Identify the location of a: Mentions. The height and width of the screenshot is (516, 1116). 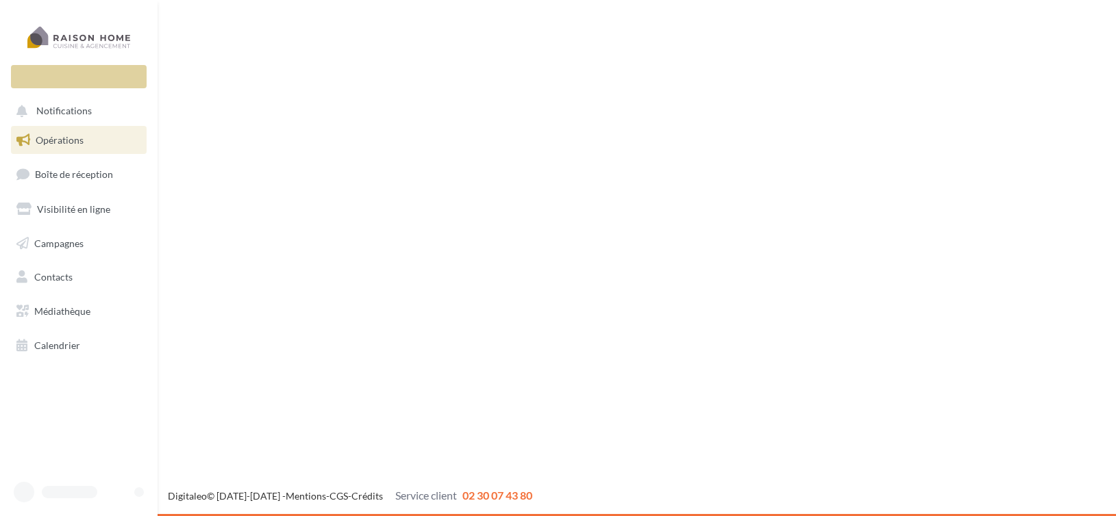
(305, 496).